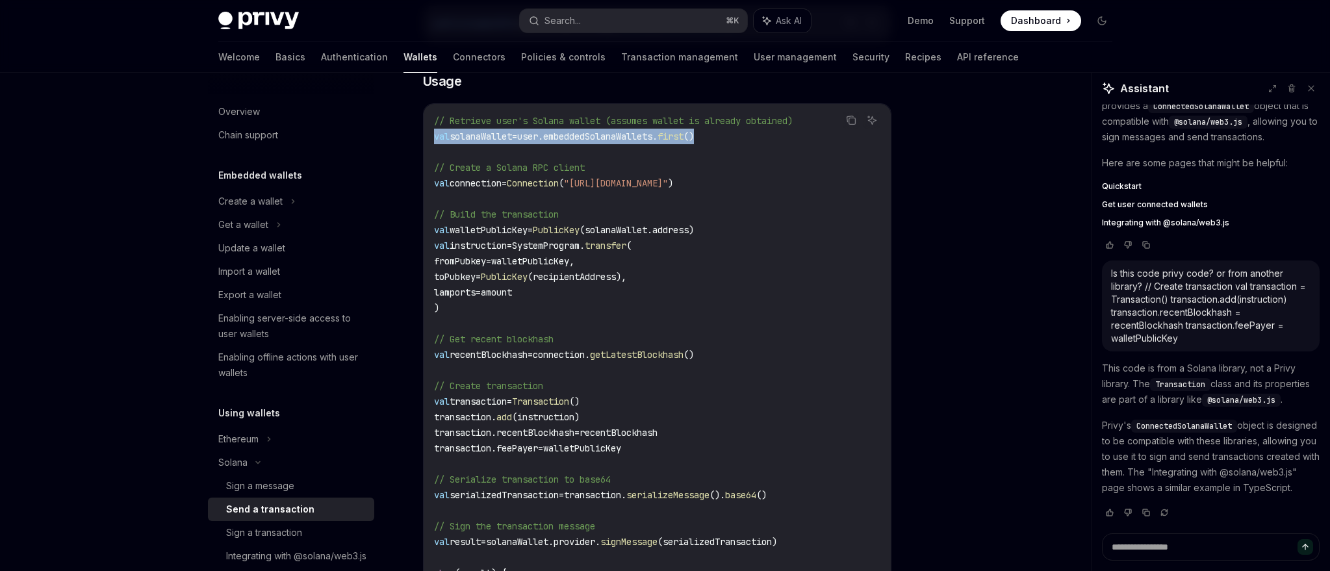 The image size is (1330, 571). Describe the element at coordinates (1211, 186) in the screenshot. I see `a: Quickstart` at that location.